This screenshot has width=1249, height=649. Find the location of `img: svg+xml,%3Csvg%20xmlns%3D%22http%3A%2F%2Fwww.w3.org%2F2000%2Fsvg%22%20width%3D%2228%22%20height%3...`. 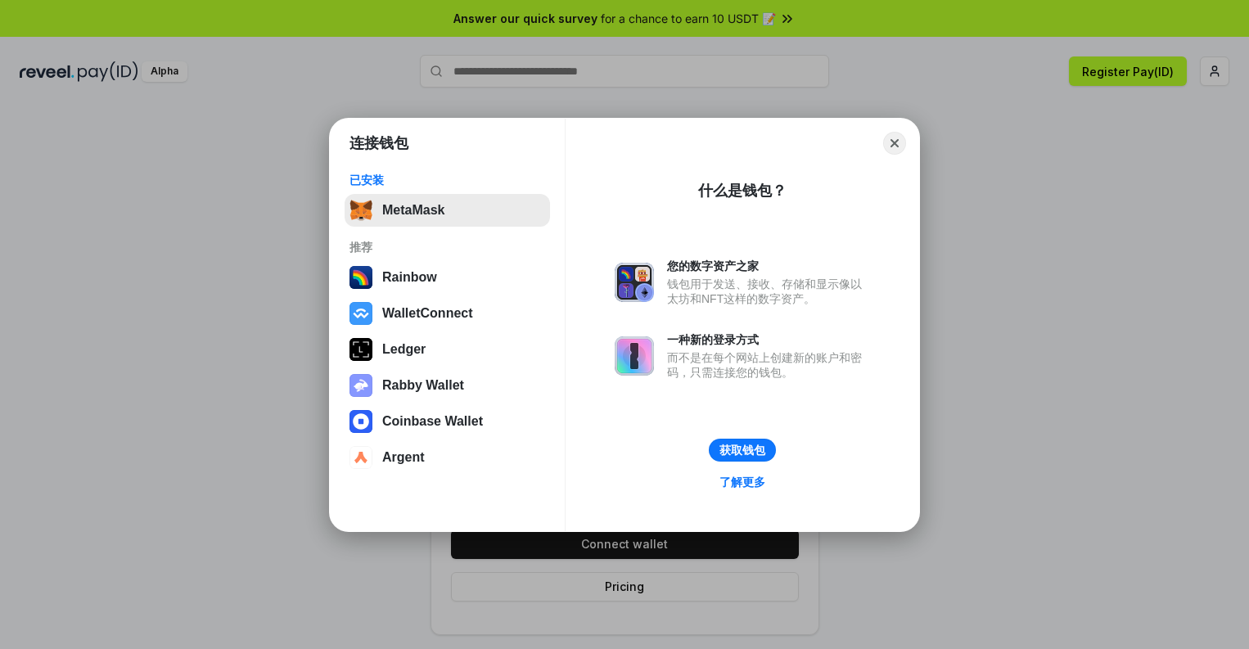

img: svg+xml,%3Csvg%20xmlns%3D%22http%3A%2F%2Fwww.w3.org%2F2000%2Fsvg%22%20width%3D%2228%22%20height%3... is located at coordinates (361, 349).